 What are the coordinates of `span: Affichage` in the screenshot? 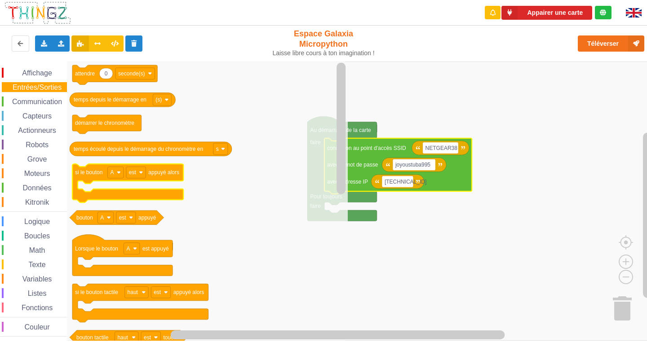 It's located at (37, 73).